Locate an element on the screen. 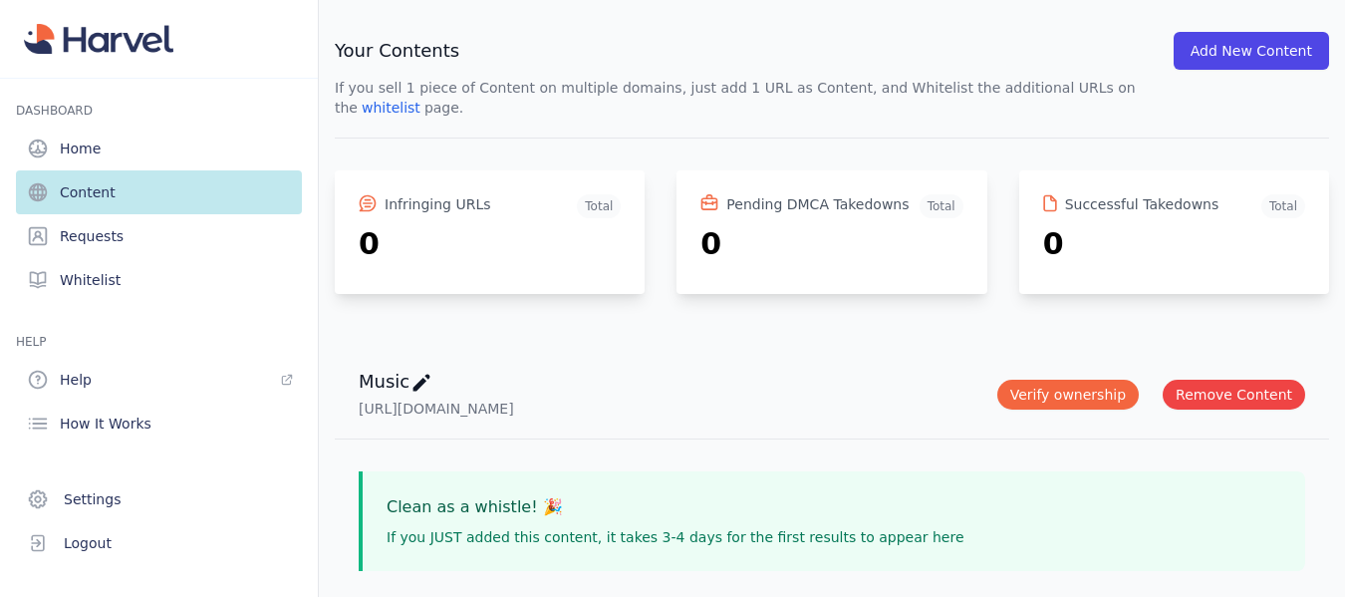  a: How It Works is located at coordinates (158, 423).